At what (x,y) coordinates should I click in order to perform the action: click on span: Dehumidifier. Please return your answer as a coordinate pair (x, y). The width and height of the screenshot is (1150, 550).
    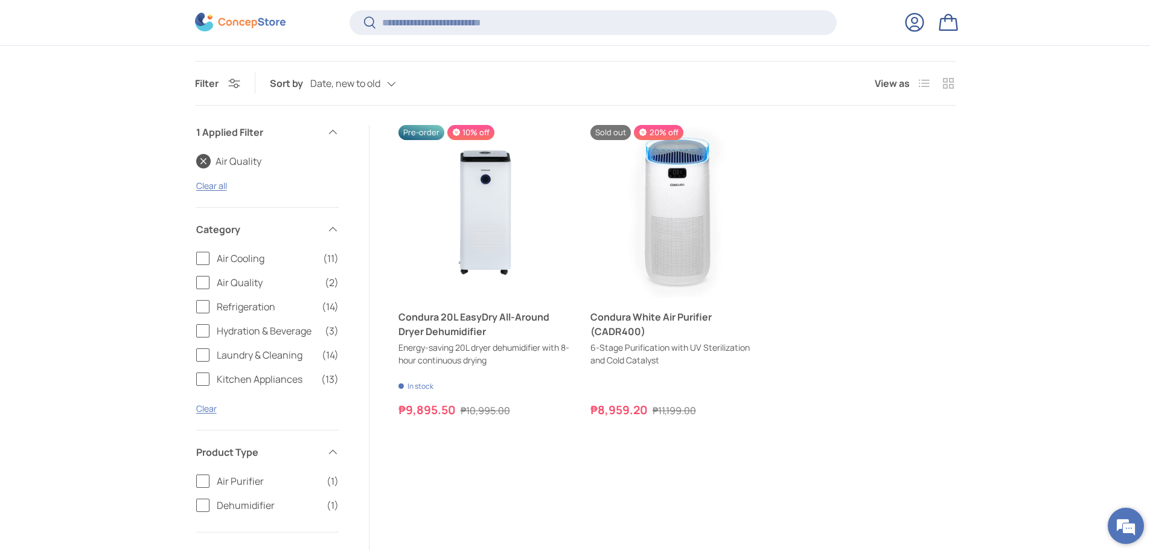
    Looking at the image, I should click on (268, 505).